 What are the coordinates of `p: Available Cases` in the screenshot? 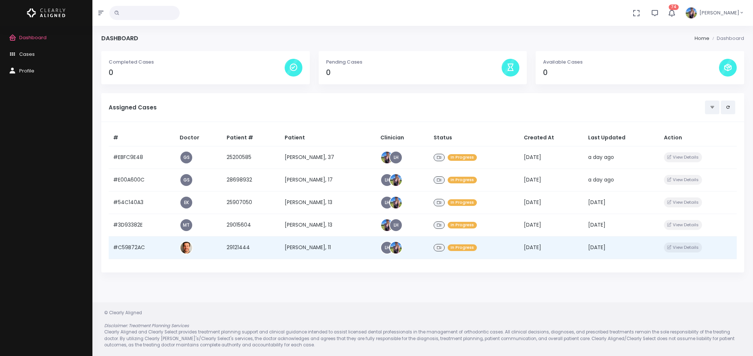 It's located at (631, 62).